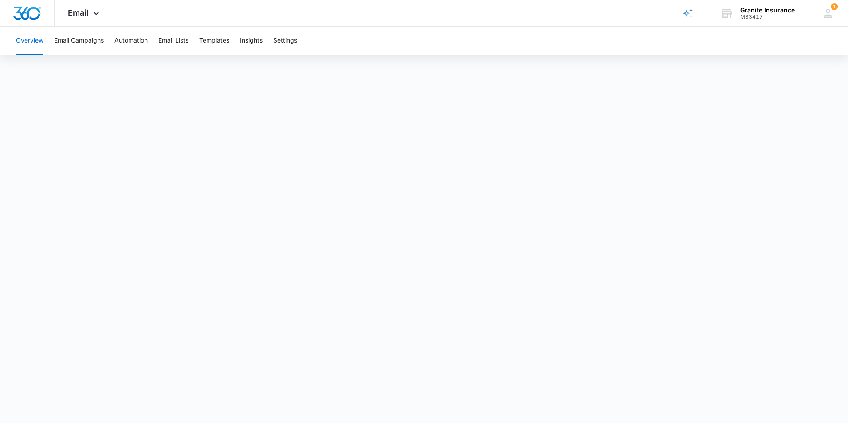  Describe the element at coordinates (251, 41) in the screenshot. I see `button: Insights` at that location.